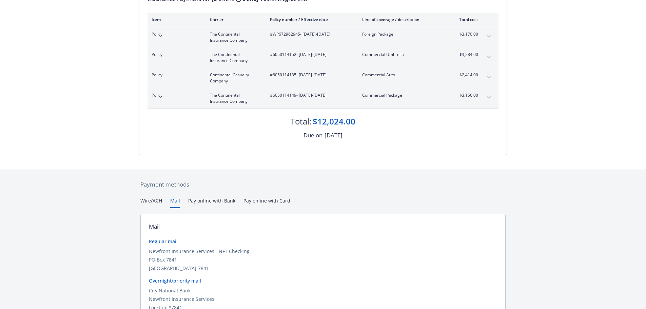 This screenshot has width=646, height=309. Describe the element at coordinates (323, 259) in the screenshot. I see `div: PO Box 7841` at that location.